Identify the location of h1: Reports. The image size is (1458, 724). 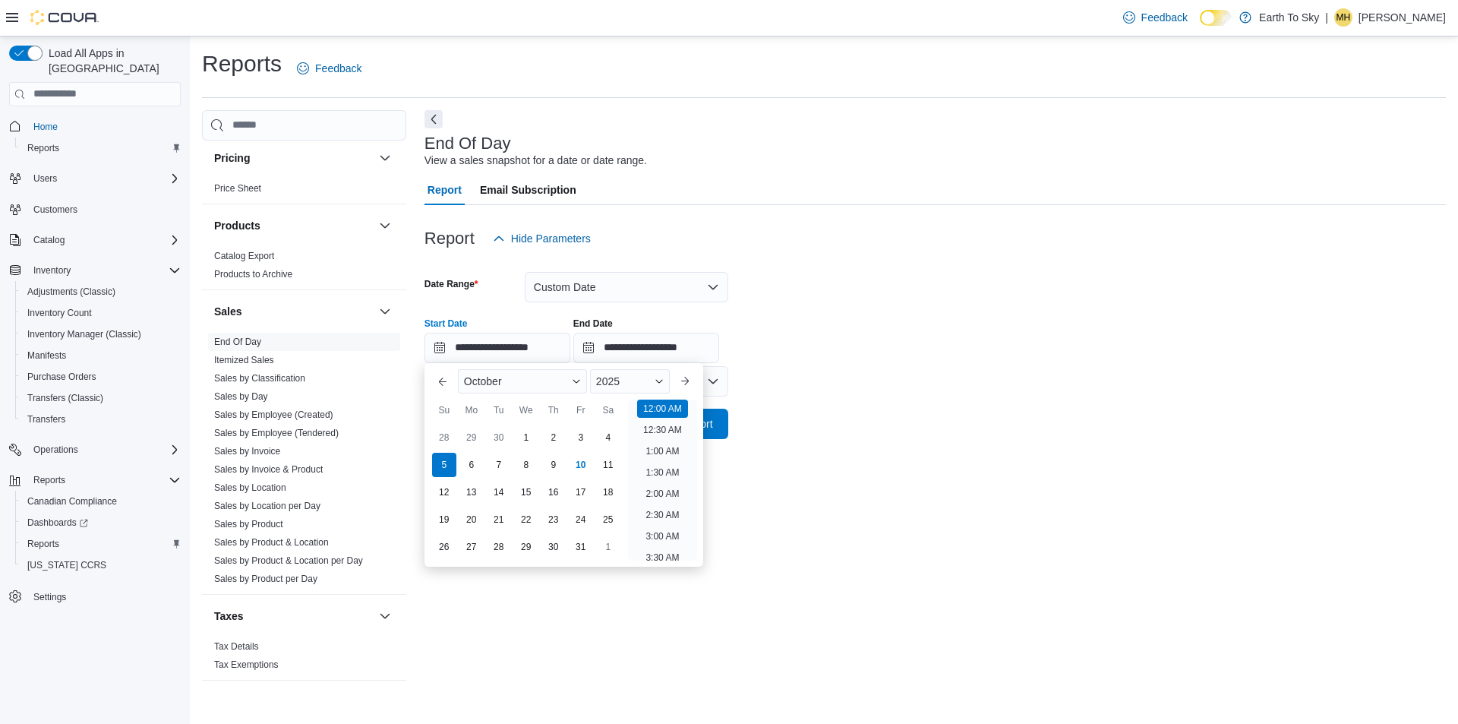
(242, 64).